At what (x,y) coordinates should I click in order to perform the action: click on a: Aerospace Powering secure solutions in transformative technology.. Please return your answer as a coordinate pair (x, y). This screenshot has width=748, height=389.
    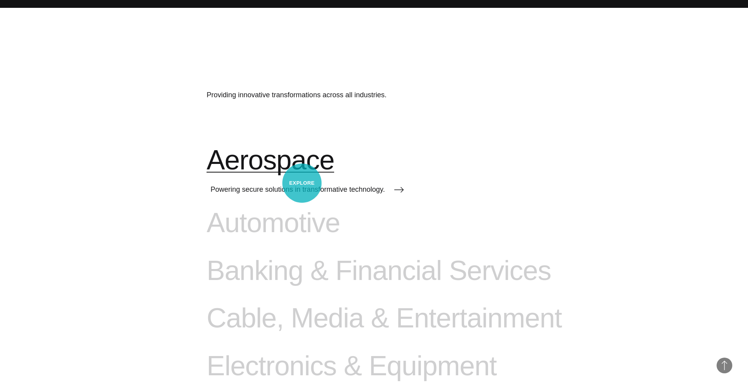
    Looking at the image, I should click on (305, 176).